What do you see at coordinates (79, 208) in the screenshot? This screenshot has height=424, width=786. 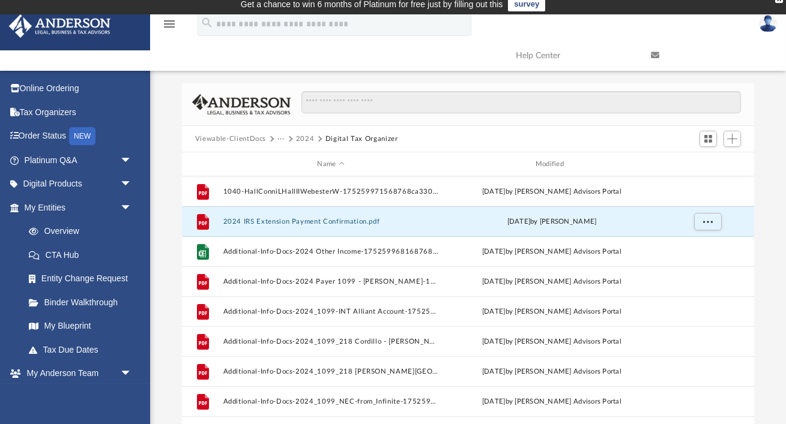 I see `a: My Entitiesarrow_drop_down` at bounding box center [79, 208].